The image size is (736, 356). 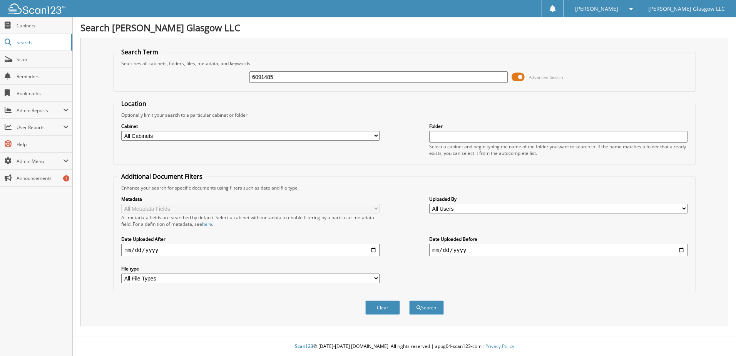 I want to click on div: Chat Widget, so click(x=717, y=337).